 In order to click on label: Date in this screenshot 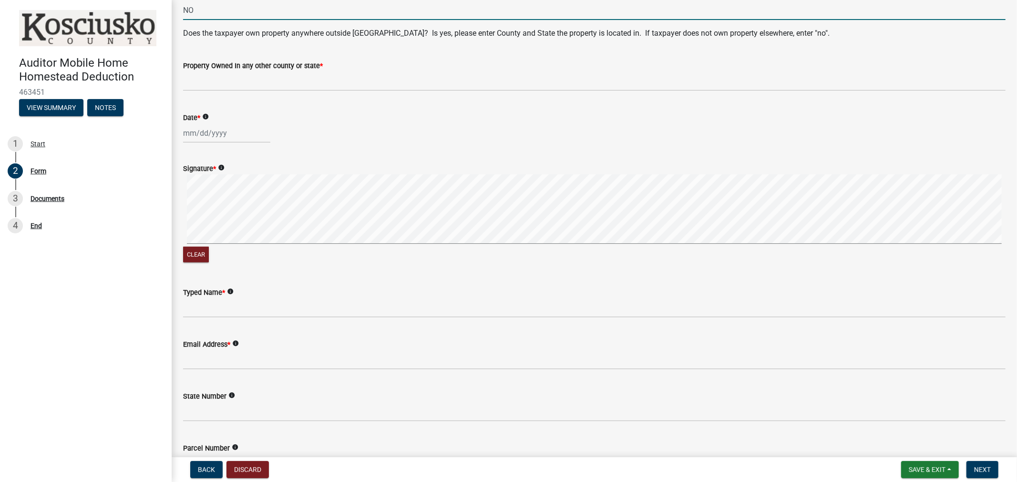, I will do `click(192, 118)`.